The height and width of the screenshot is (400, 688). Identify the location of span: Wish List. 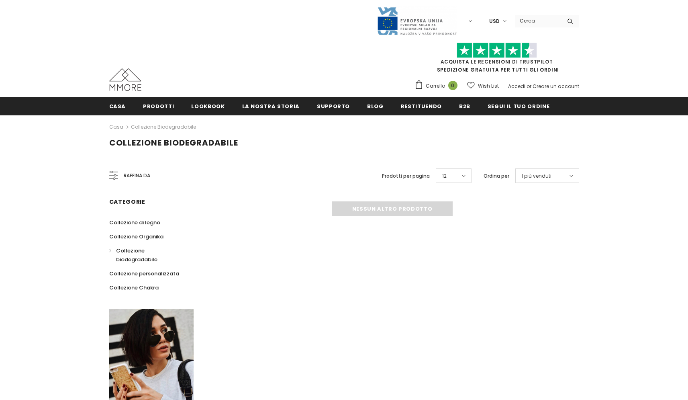
(489, 86).